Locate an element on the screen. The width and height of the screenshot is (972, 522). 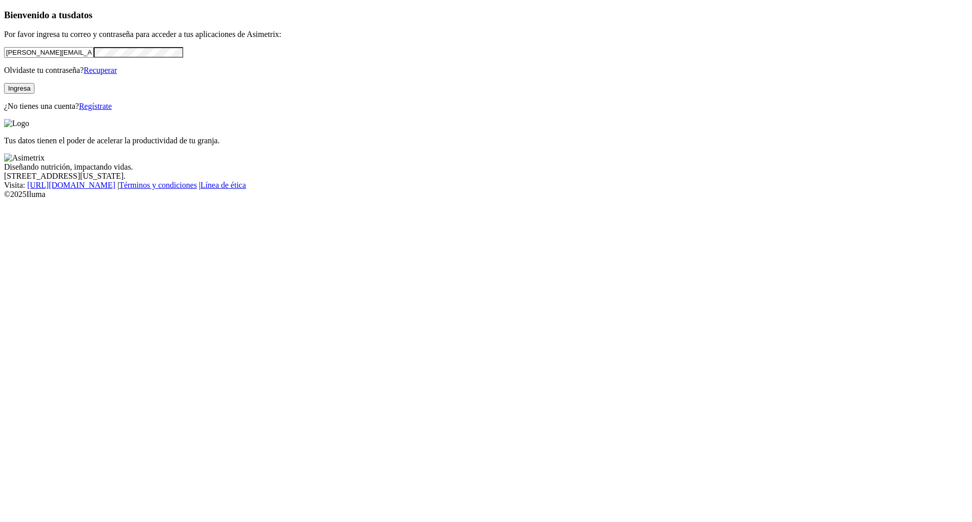
span: datos is located at coordinates (82, 15).